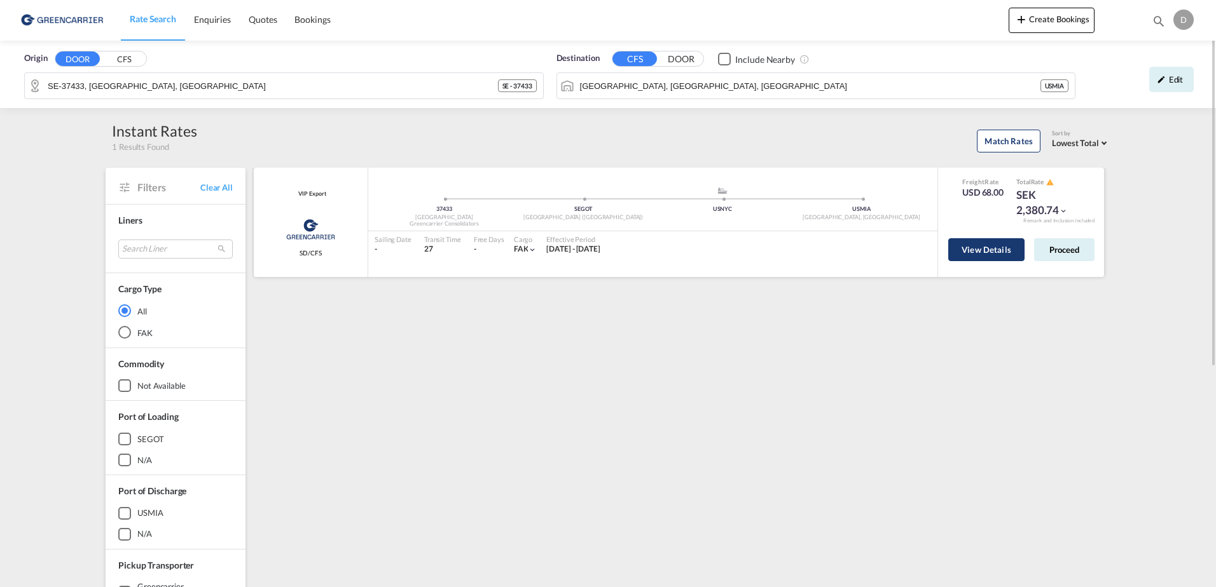 The height and width of the screenshot is (587, 1216). What do you see at coordinates (310, 253) in the screenshot?
I see `span: SD/CFS` at bounding box center [310, 253].